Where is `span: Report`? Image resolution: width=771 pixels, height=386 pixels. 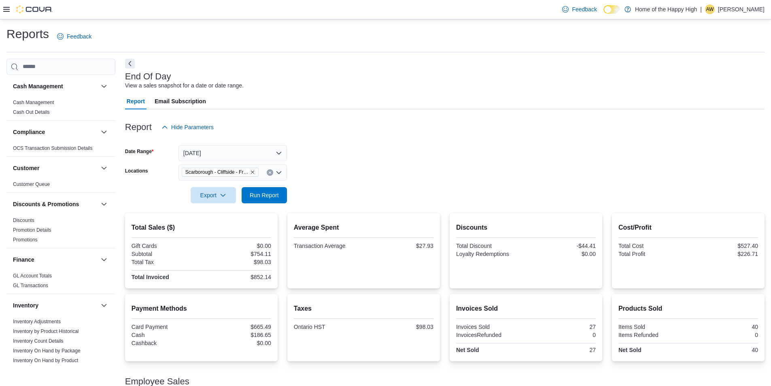
span: Report is located at coordinates (136, 101).